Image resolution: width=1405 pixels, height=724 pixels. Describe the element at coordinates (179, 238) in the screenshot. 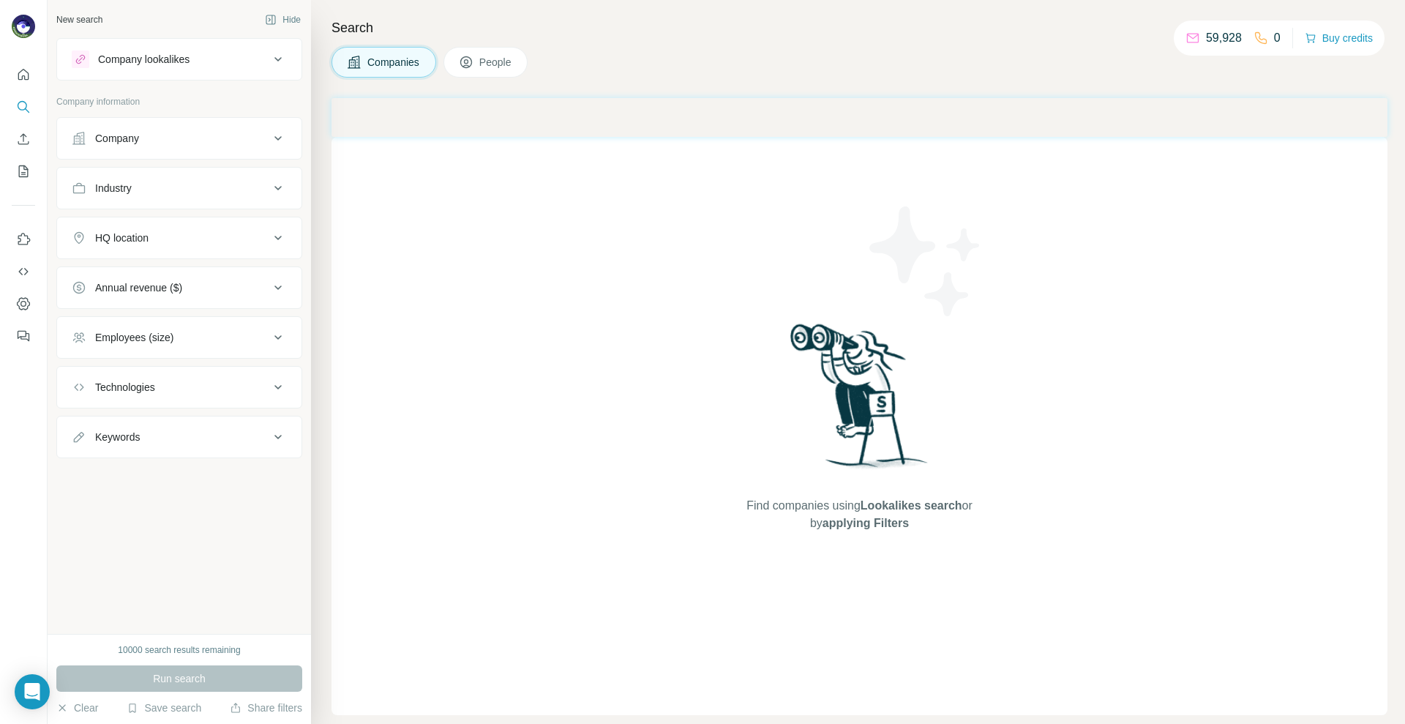

I see `button: HQ location` at that location.